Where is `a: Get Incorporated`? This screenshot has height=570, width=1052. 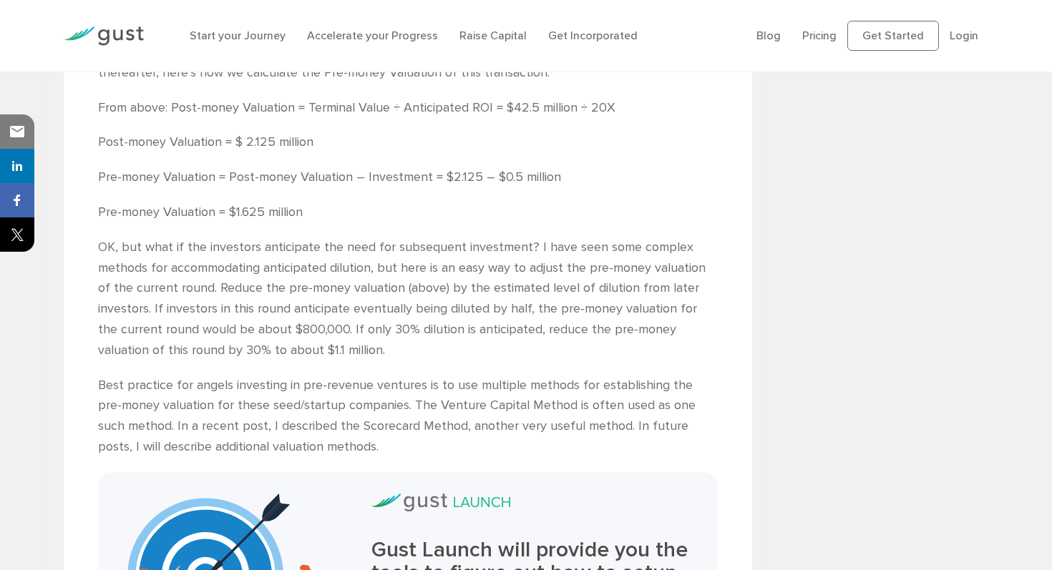 a: Get Incorporated is located at coordinates (593, 35).